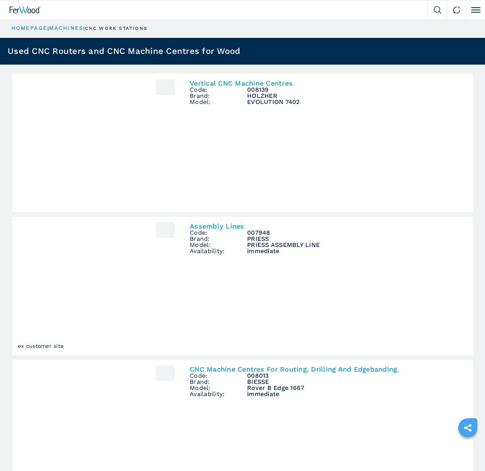 This screenshot has height=471, width=485. What do you see at coordinates (25, 10) in the screenshot?
I see `img: Ferwood` at bounding box center [25, 10].